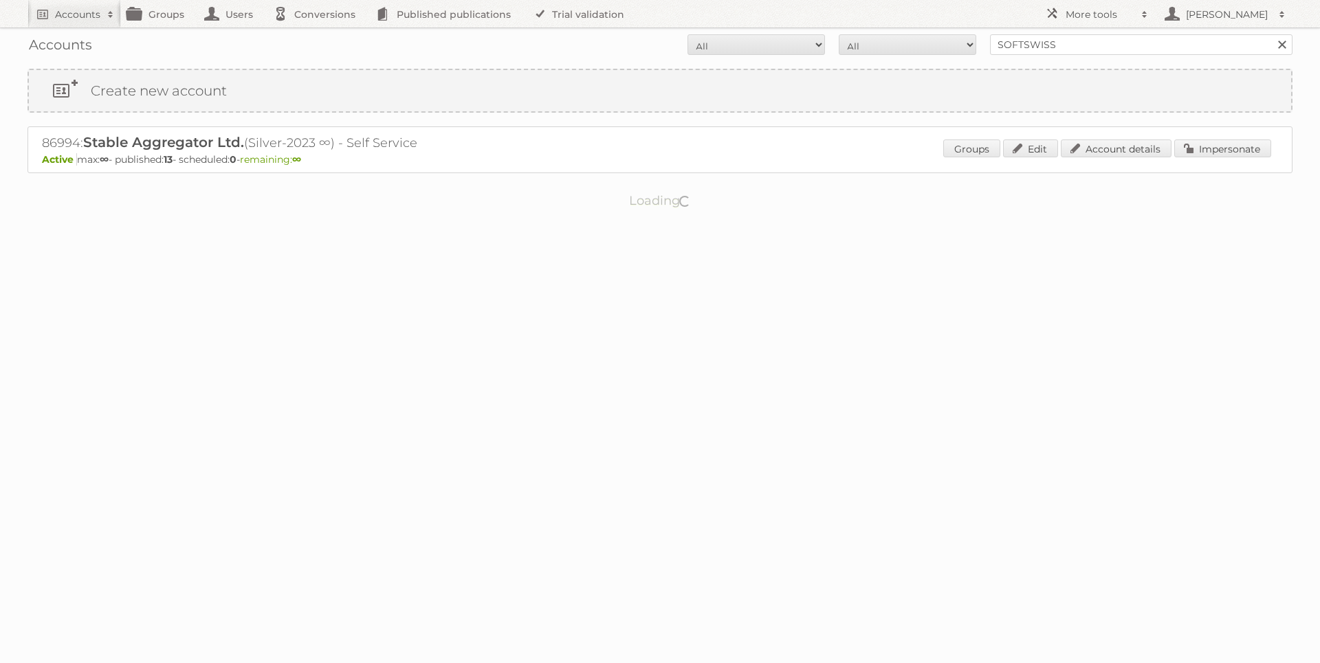  Describe the element at coordinates (660, 160) in the screenshot. I see `p: max: - published: - scheduled: -` at that location.